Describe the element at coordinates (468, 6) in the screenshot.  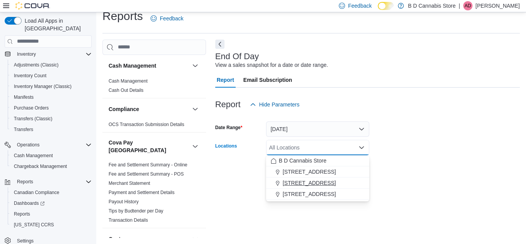
I see `div: Aman Dhillon` at that location.